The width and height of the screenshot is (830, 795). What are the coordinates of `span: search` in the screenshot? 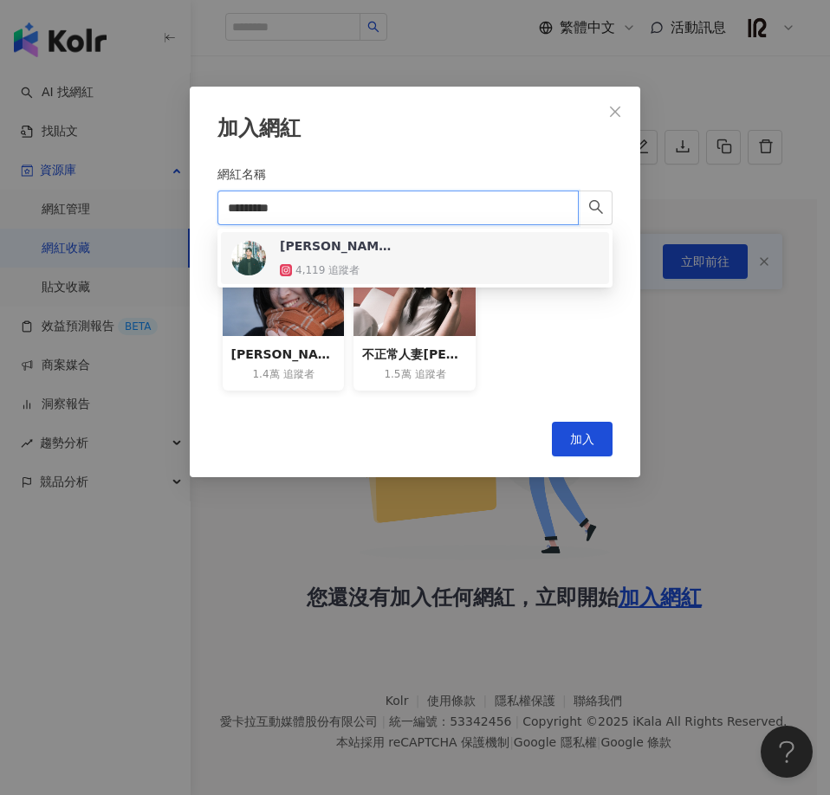 It's located at (596, 207).